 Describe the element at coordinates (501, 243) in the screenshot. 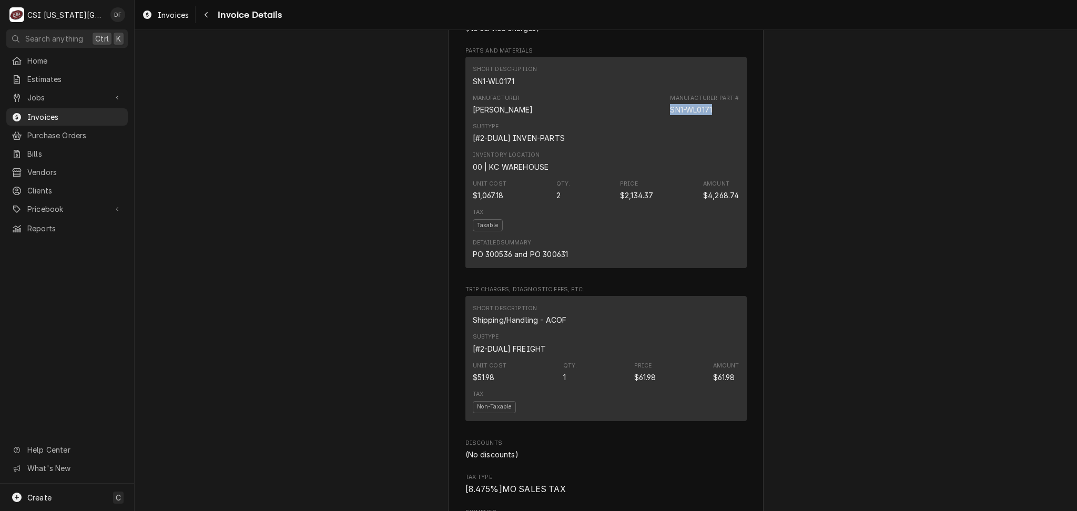

I see `div: Detailed Summary` at that location.